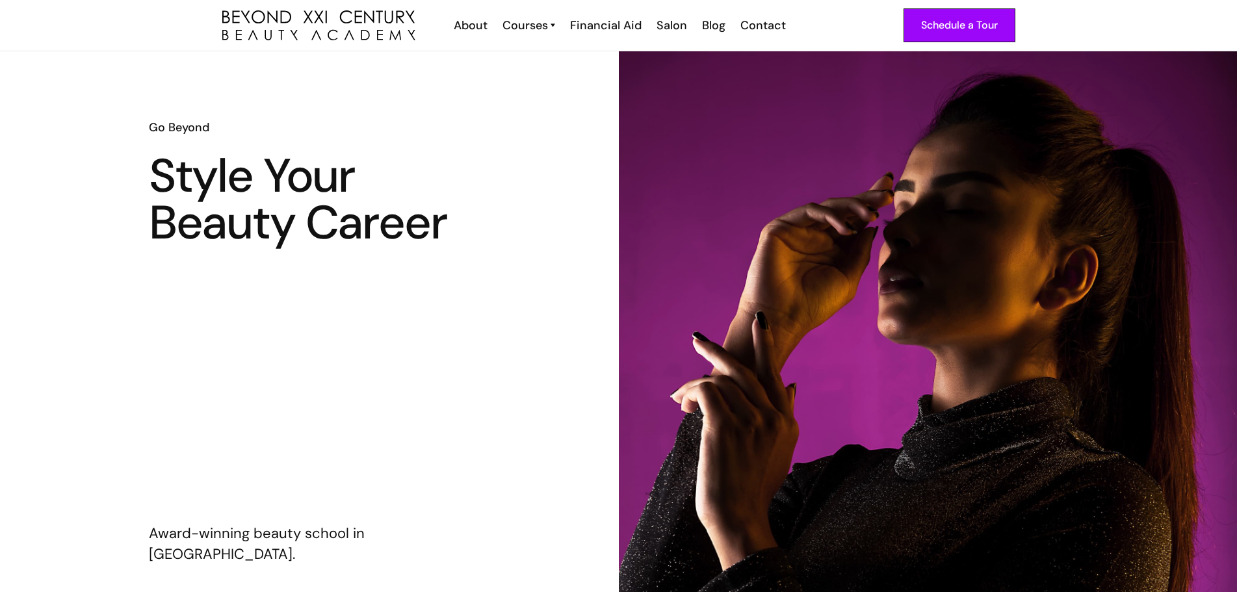 The width and height of the screenshot is (1237, 592). What do you see at coordinates (471, 25) in the screenshot?
I see `div: About` at bounding box center [471, 25].